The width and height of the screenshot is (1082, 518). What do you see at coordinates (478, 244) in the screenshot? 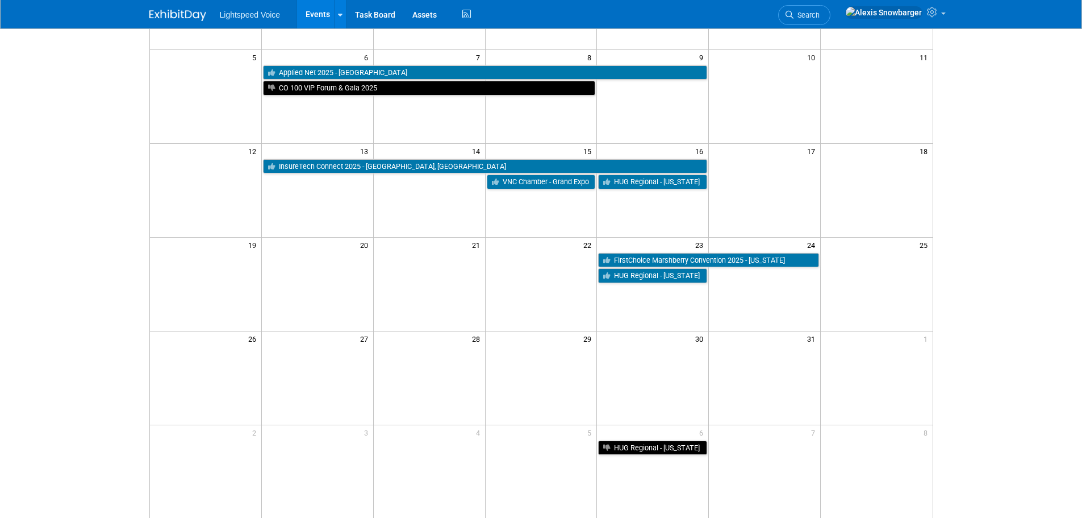
I see `span: 21` at bounding box center [478, 244].